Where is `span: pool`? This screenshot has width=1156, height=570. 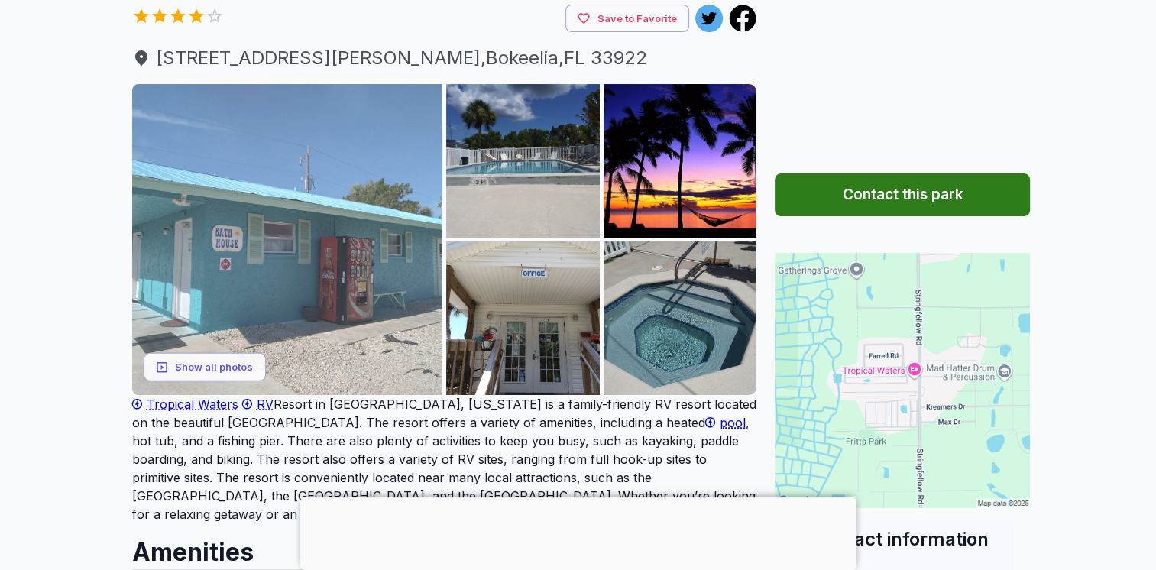
span: pool is located at coordinates (733, 422).